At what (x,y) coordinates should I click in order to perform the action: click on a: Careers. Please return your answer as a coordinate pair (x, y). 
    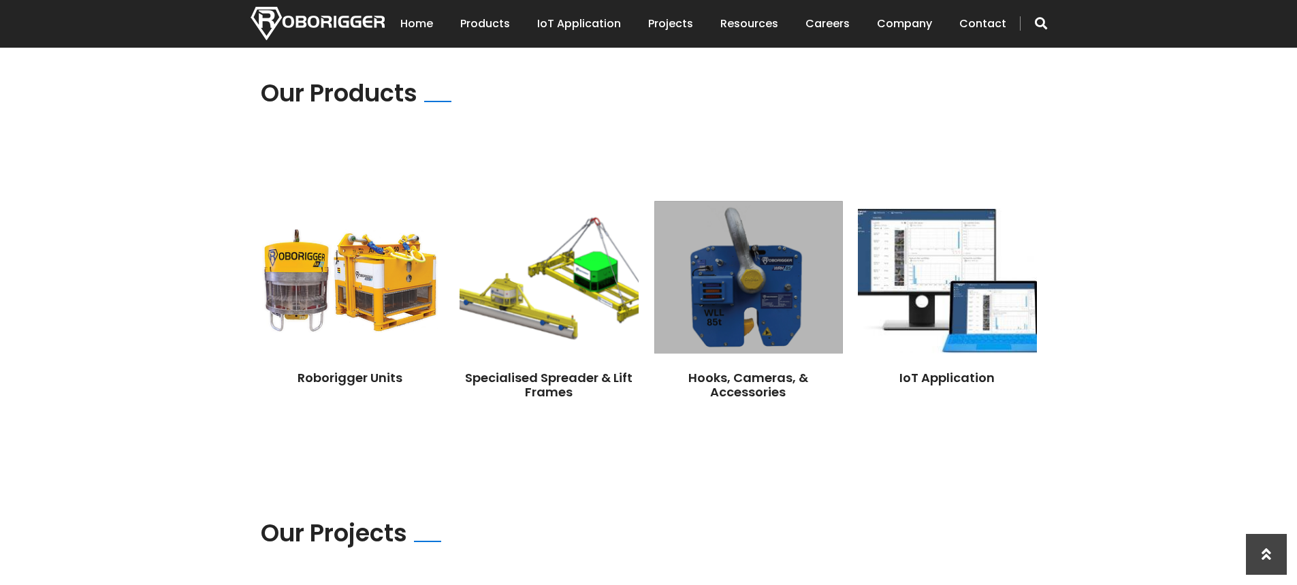
    Looking at the image, I should click on (827, 24).